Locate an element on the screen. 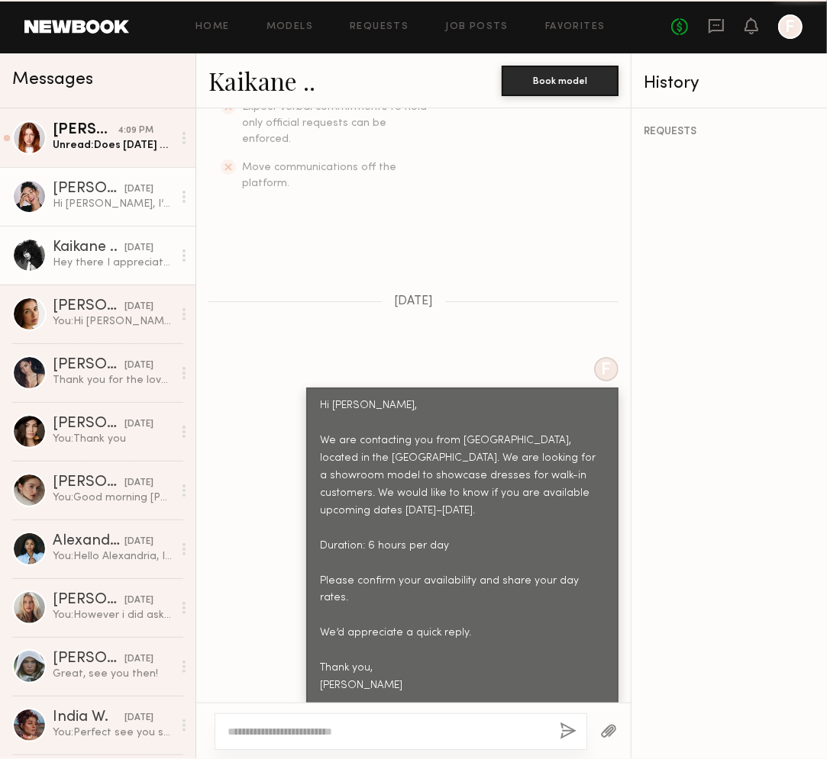  button: Book model is located at coordinates (559, 81).